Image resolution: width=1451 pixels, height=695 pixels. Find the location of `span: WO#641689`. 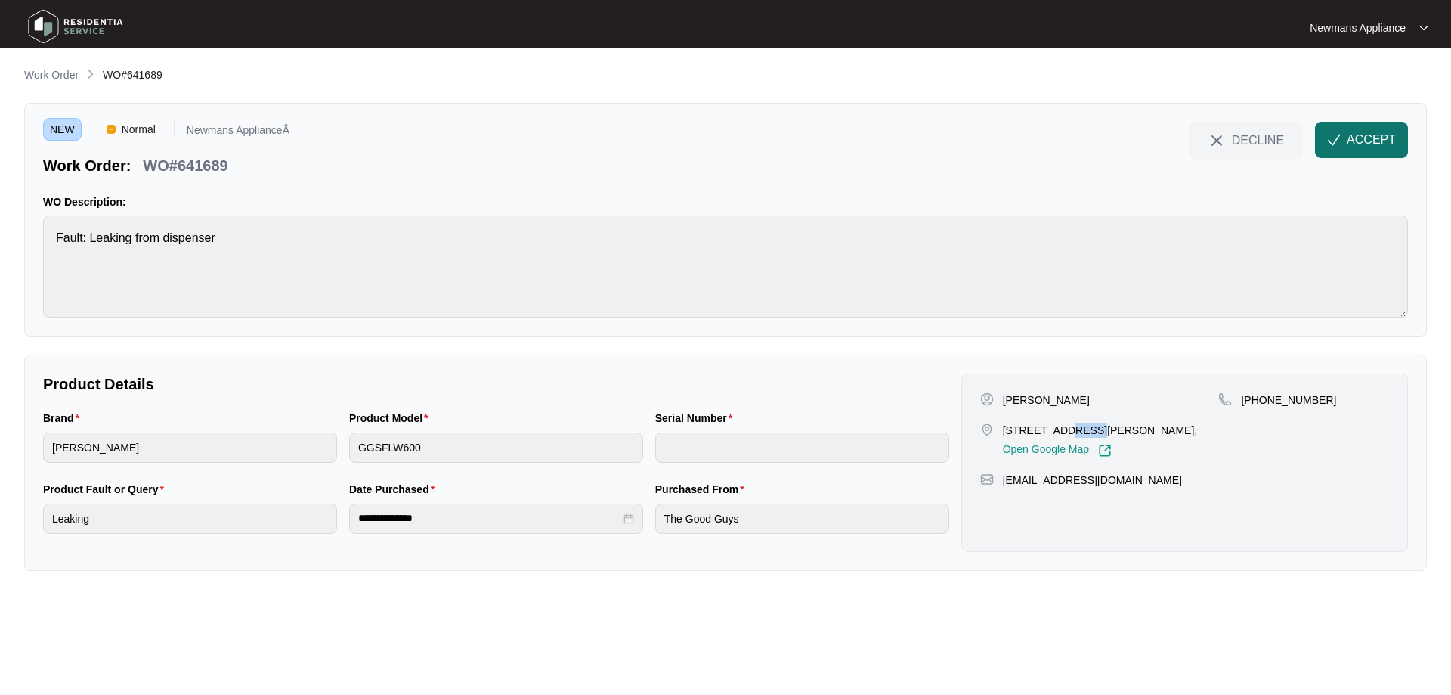

span: WO#641689 is located at coordinates (132, 75).